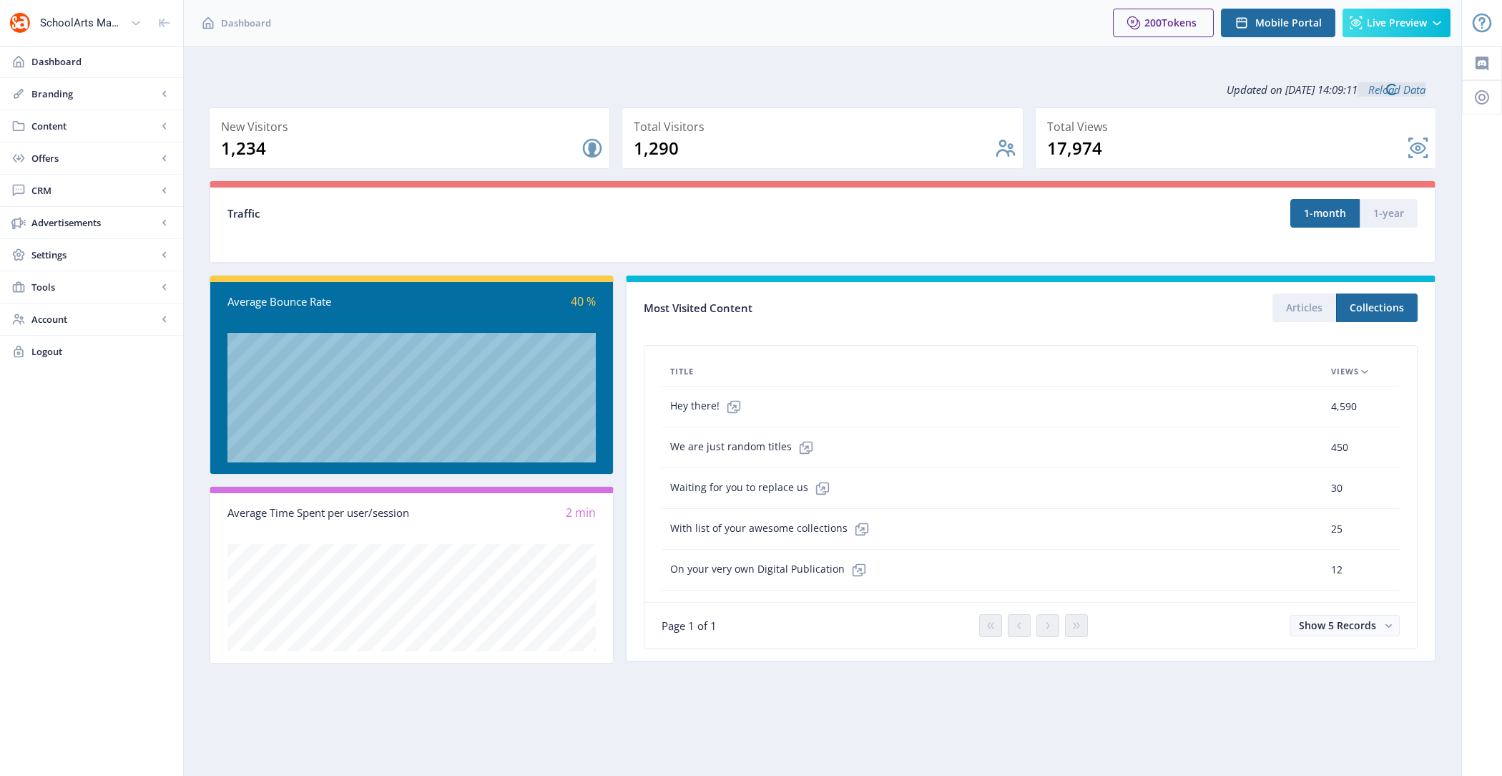 The height and width of the screenshot is (776, 1502). Describe the element at coordinates (94, 319) in the screenshot. I see `span: Account` at that location.